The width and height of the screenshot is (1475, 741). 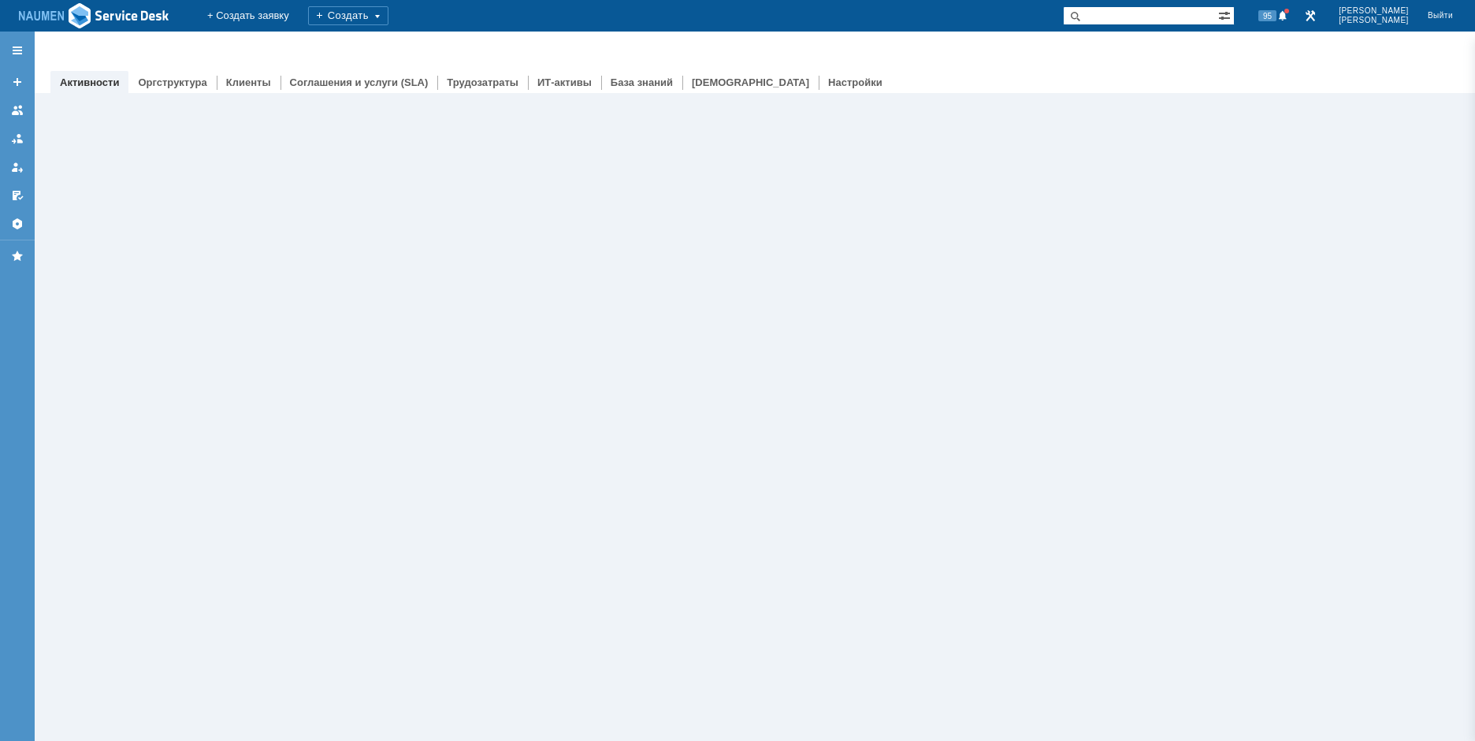 I want to click on span: 95, so click(x=1267, y=16).